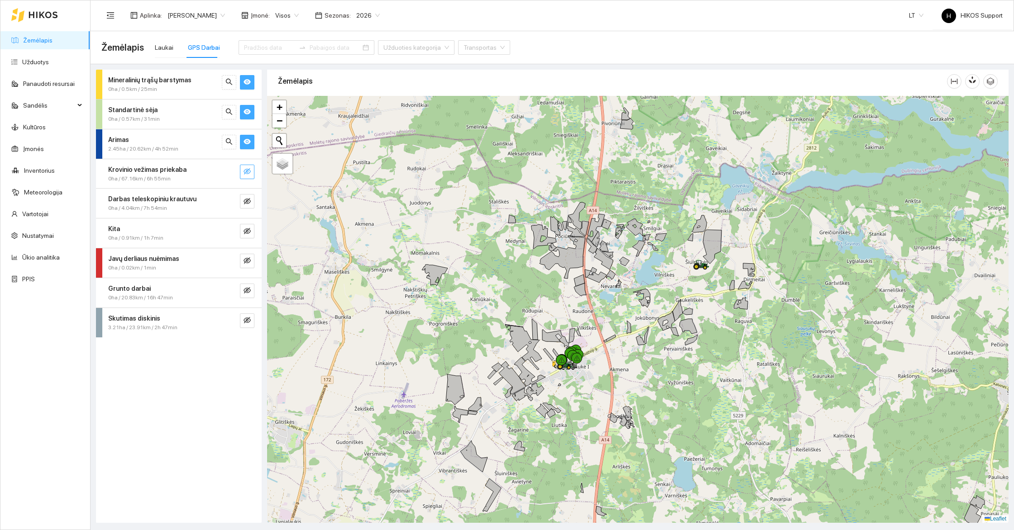 The width and height of the screenshot is (1014, 530). What do you see at coordinates (134, 119) in the screenshot?
I see `span: 0ha / 0.57km / 31min` at bounding box center [134, 119].